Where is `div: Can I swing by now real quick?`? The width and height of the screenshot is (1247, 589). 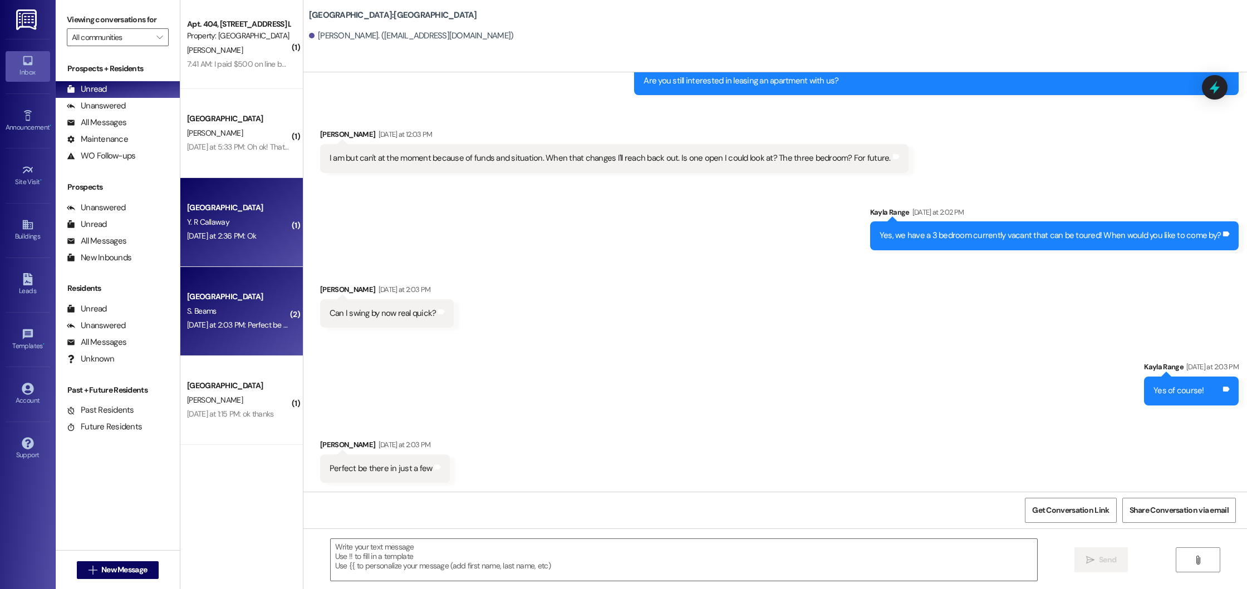 div: Can I swing by now real quick? is located at coordinates (383, 313).